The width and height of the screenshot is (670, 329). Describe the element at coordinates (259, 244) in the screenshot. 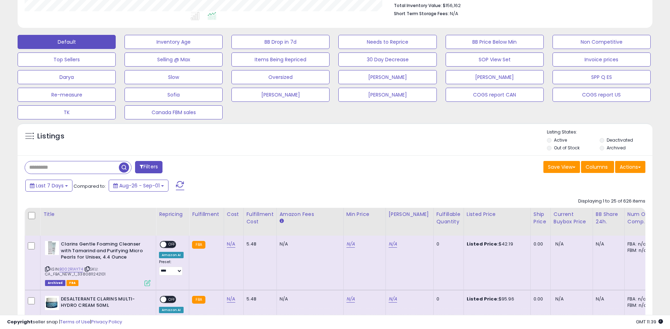

I see `div: 5.48` at that location.